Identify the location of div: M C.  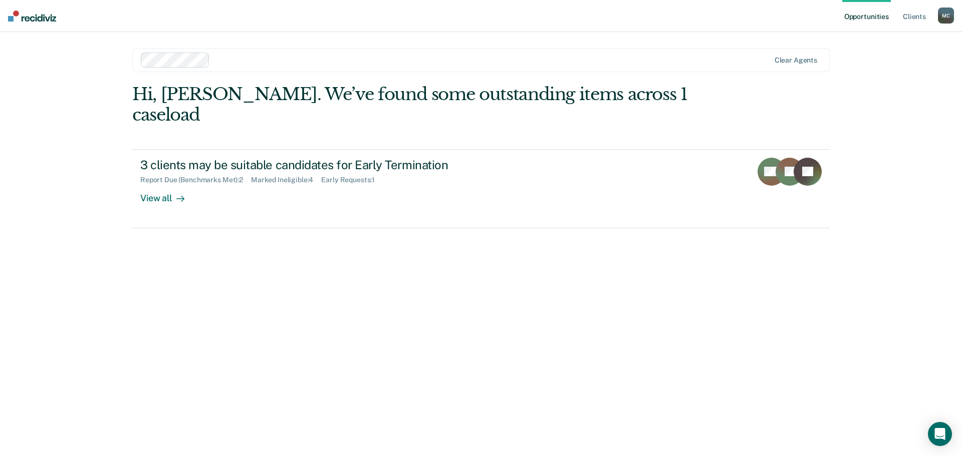
(946, 16).